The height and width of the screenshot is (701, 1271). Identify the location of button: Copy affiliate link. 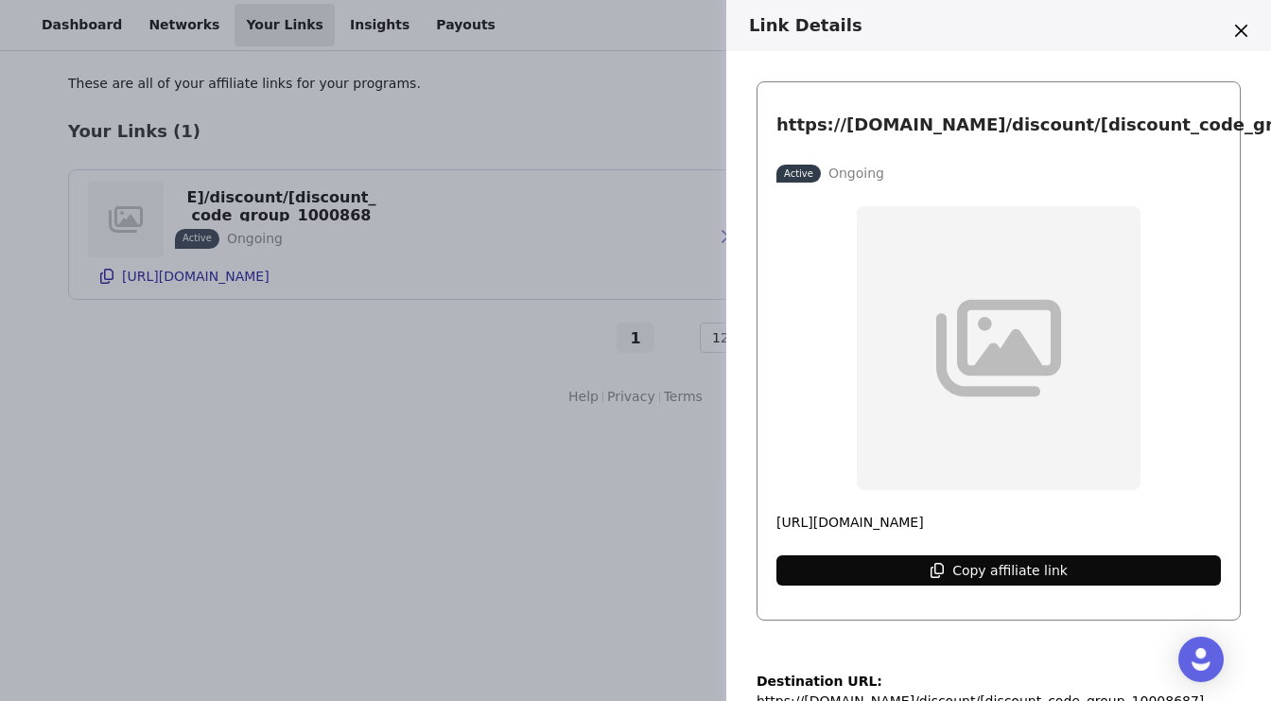
(999, 570).